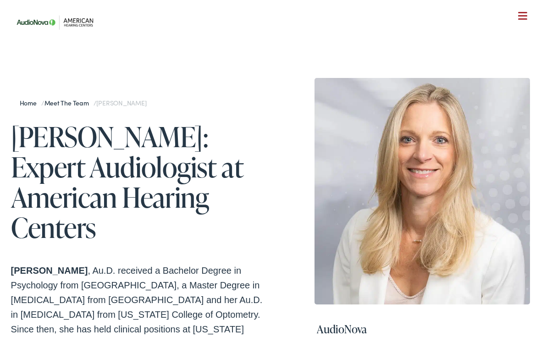 The height and width of the screenshot is (337, 541). I want to click on h4: AudioNova, so click(422, 329).